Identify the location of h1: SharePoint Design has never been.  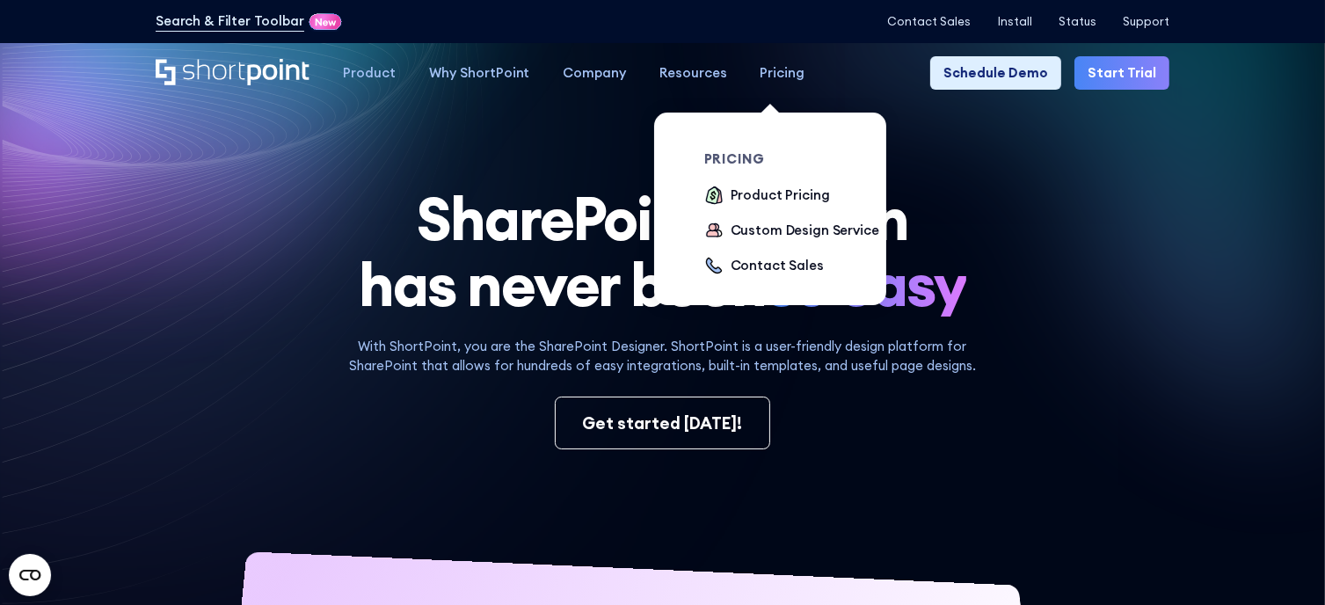
(662, 251).